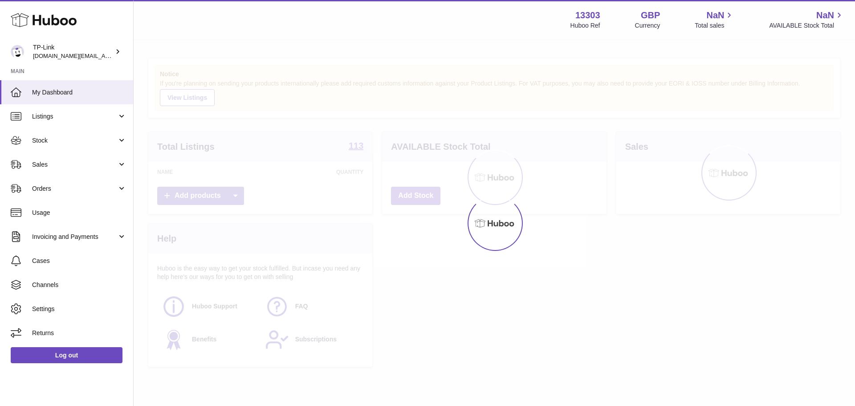 The image size is (855, 406). What do you see at coordinates (650, 15) in the screenshot?
I see `strong: GBP` at bounding box center [650, 15].